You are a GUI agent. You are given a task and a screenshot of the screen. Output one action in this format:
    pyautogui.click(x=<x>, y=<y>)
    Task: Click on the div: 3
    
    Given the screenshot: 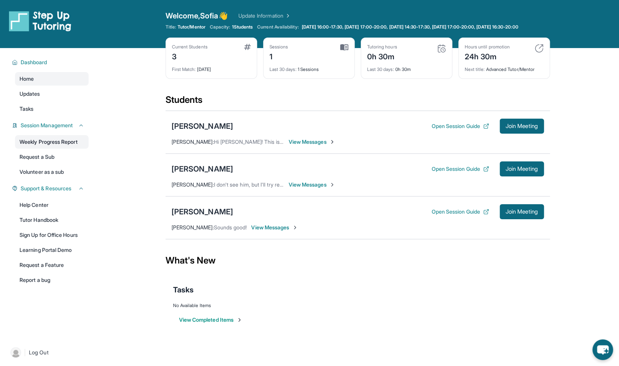 What is the action you would take?
    pyautogui.click(x=190, y=56)
    